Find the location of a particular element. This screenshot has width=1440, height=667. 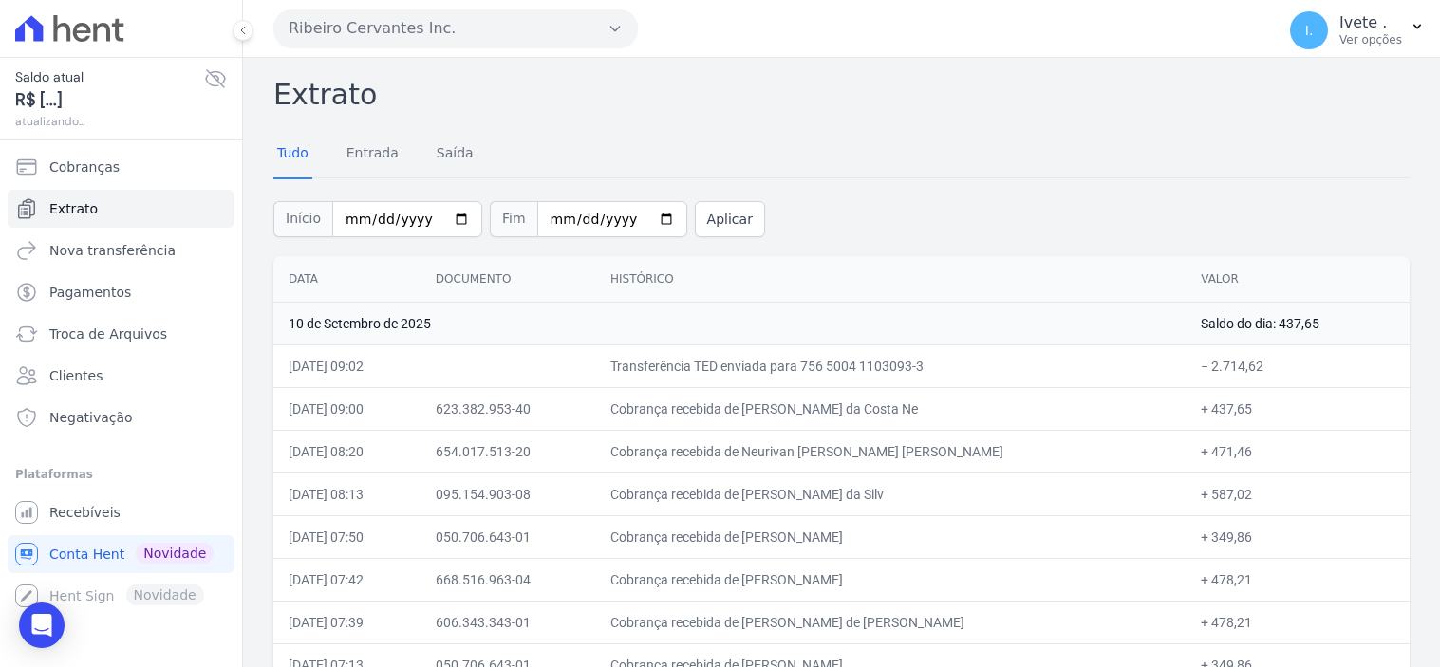

p: Ivete . is located at coordinates (1371, 23).